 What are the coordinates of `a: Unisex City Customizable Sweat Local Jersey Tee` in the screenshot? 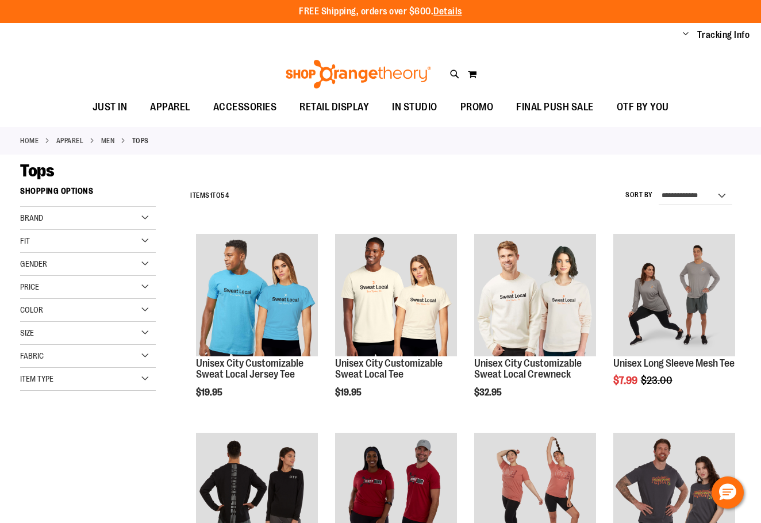 It's located at (249, 369).